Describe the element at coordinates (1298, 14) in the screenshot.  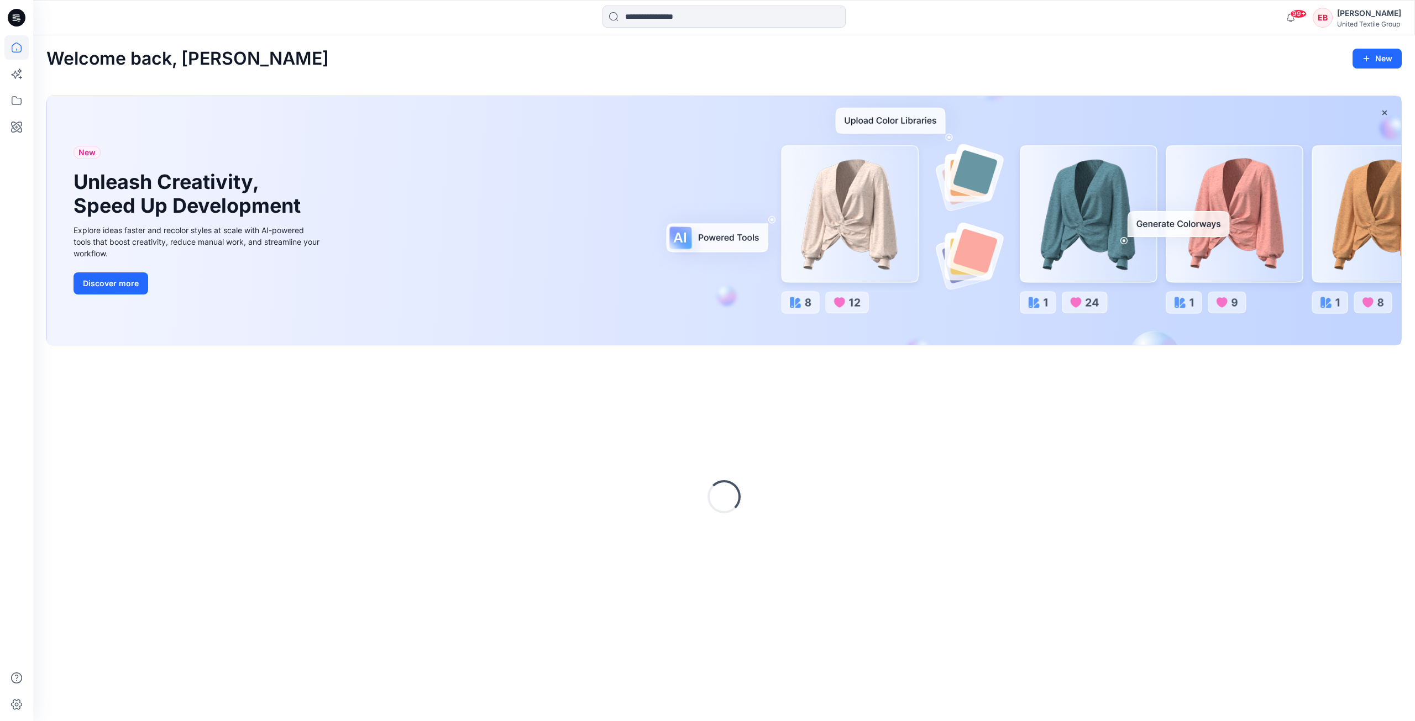
I see `span: 99+` at that location.